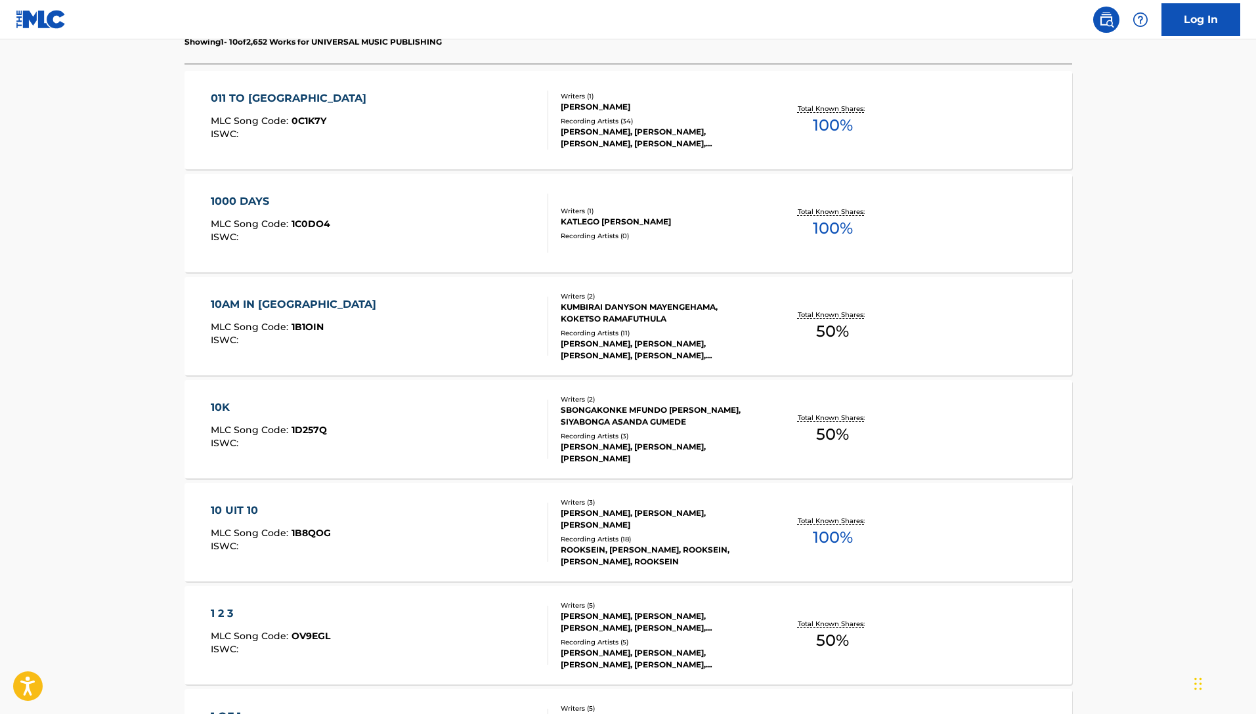  Describe the element at coordinates (1140, 20) in the screenshot. I see `img: help` at that location.